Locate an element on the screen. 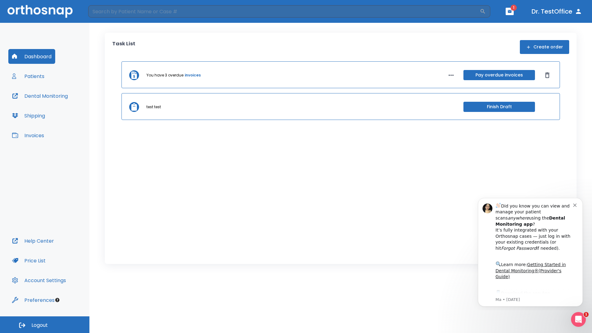 Image resolution: width=592 pixels, height=333 pixels. p: Message from Ma, sent 6w ago is located at coordinates (66, 107).